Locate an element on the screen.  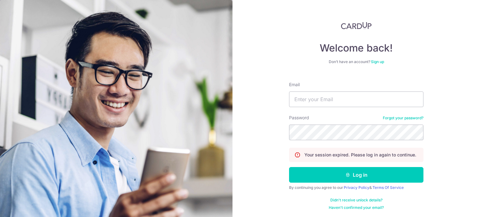
label: Email is located at coordinates (294, 85).